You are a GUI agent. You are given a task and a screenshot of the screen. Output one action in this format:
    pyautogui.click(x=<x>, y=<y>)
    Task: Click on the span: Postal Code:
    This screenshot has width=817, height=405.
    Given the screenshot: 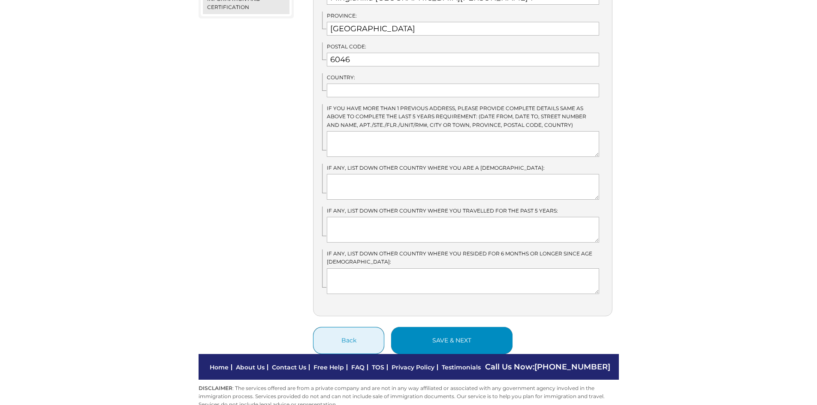 What is the action you would take?
    pyautogui.click(x=347, y=46)
    